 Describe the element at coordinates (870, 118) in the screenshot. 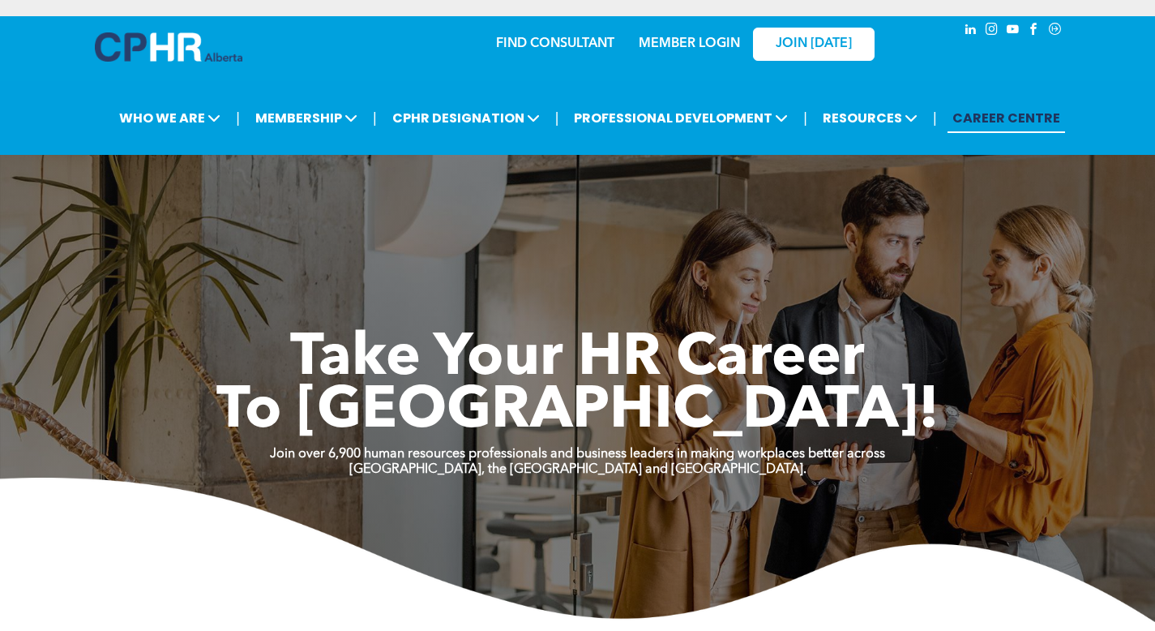

I see `span: RESOURCES` at that location.